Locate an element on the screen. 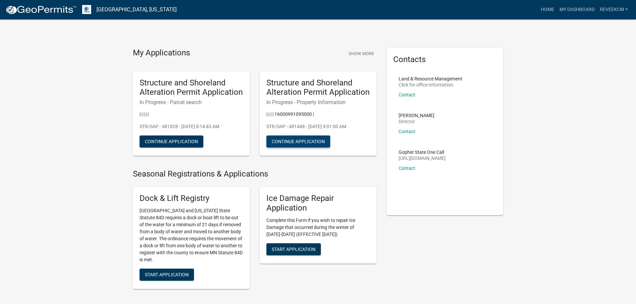 This screenshot has width=636, height=304. p: Gopher State One Call is located at coordinates (422, 152).